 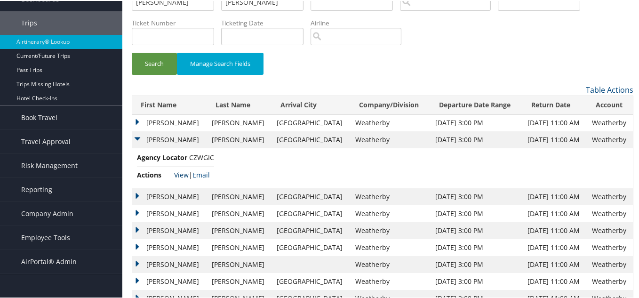 I want to click on span: Reporting, so click(x=37, y=189).